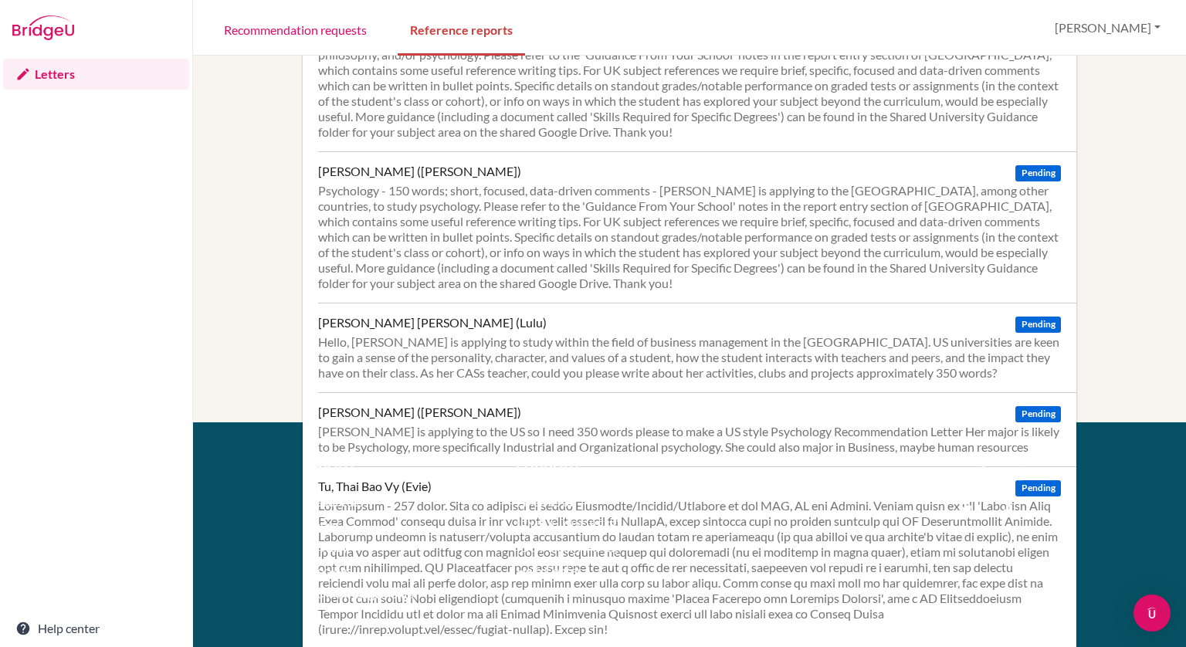 This screenshot has height=647, width=1186. Describe the element at coordinates (993, 472) in the screenshot. I see `img: logo_white@2x-f4f0deed5e89b7ecb1c2cc34c3e3d731f90f0f143d5ea2071677605dd97b5244.png` at that location.